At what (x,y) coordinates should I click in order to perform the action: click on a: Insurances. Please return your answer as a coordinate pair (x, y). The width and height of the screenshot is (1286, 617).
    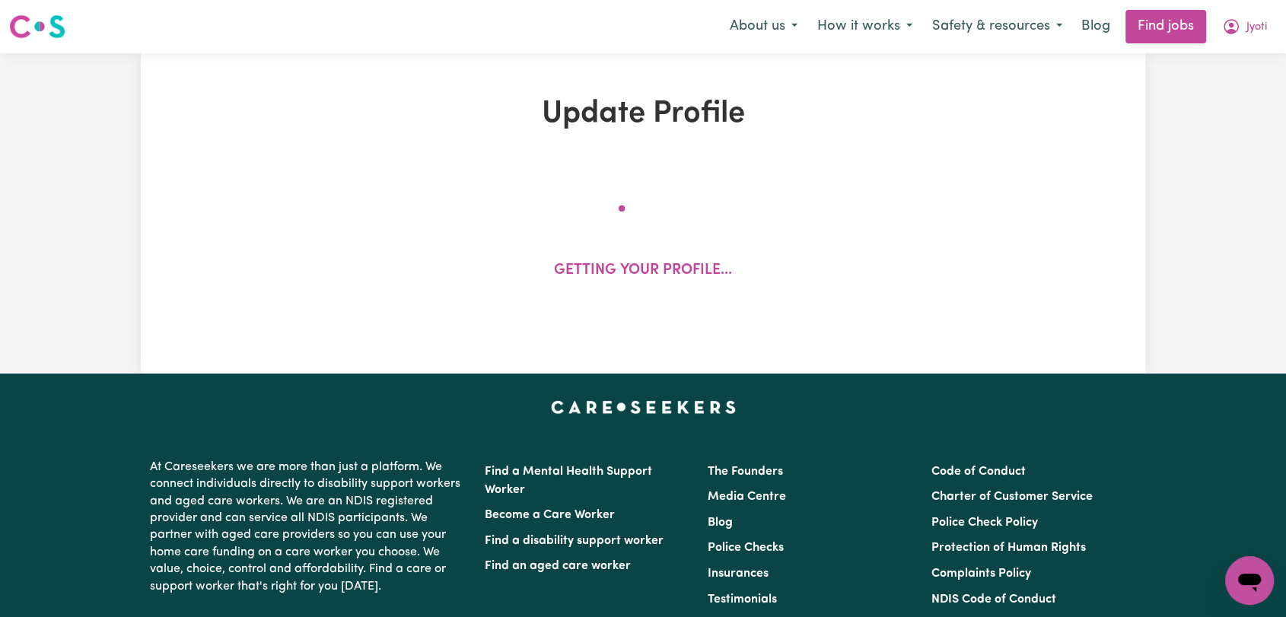
    Looking at the image, I should click on (738, 574).